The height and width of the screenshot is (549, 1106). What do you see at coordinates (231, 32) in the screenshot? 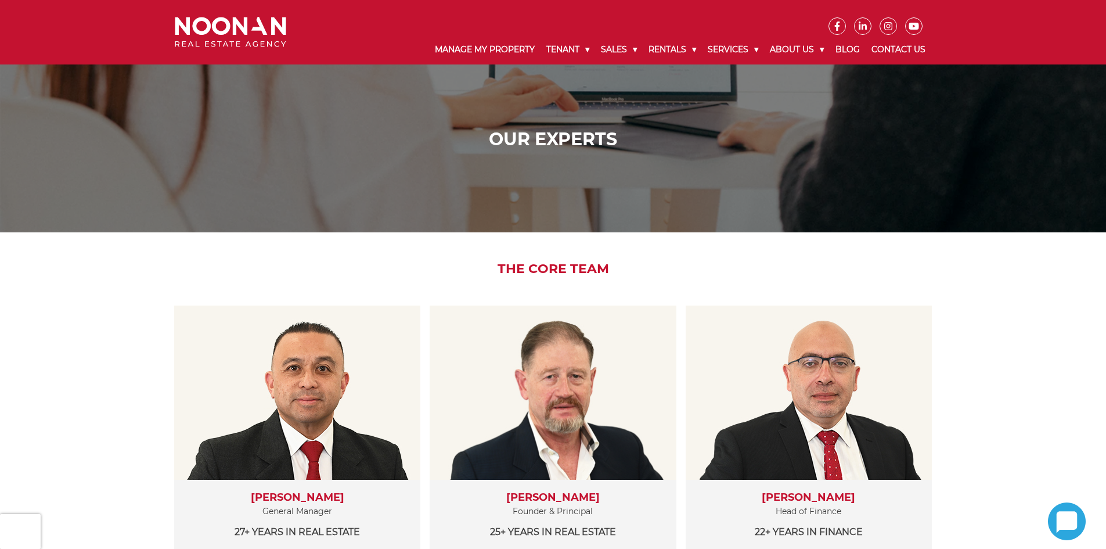
I see `img: Noonan Real Estate Agency` at bounding box center [231, 32].